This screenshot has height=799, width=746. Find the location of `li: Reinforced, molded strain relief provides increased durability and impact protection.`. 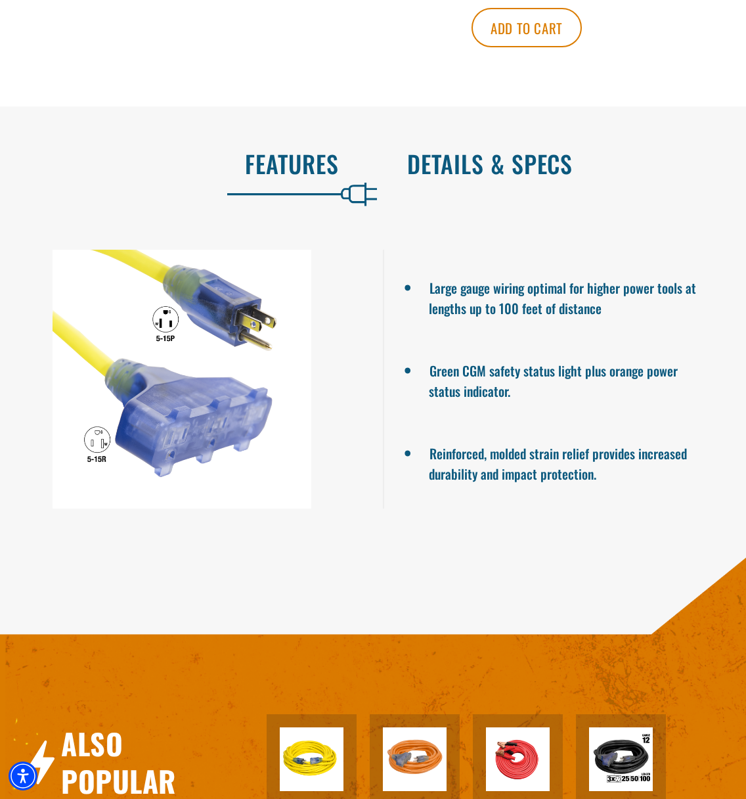

li: Reinforced, molded strain relief provides increased durability and impact protection. is located at coordinates (564, 462).